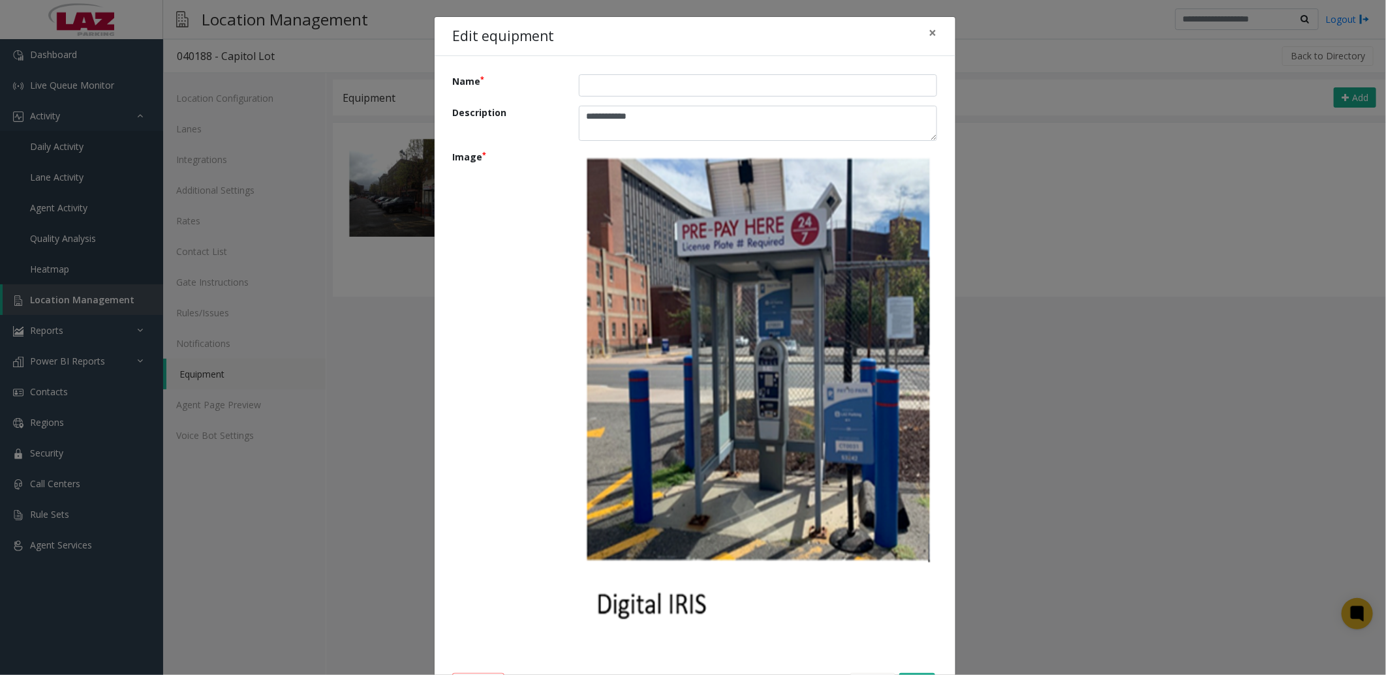 The width and height of the screenshot is (1386, 675). What do you see at coordinates (506, 83) in the screenshot?
I see `label: Name` at bounding box center [506, 83].